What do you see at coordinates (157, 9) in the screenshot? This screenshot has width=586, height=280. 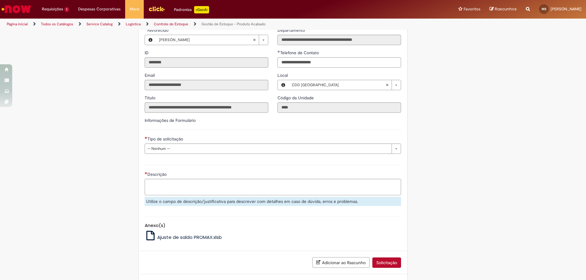 I see `img: click_logo_yellow_360x200.png` at bounding box center [157, 9].